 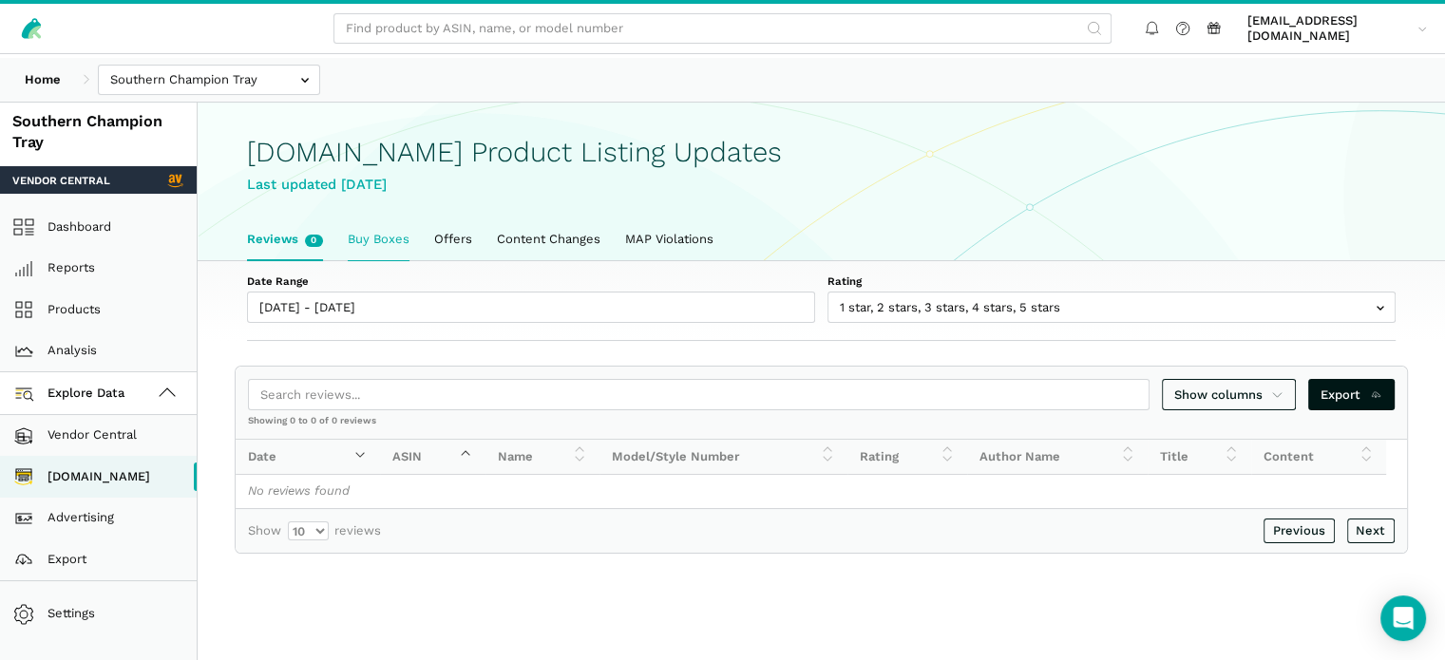 I want to click on select: Showreviews, so click(x=308, y=531).